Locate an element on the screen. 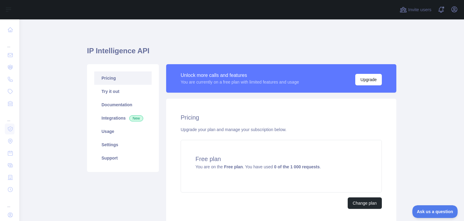  a: Integrations New is located at coordinates (123, 118).